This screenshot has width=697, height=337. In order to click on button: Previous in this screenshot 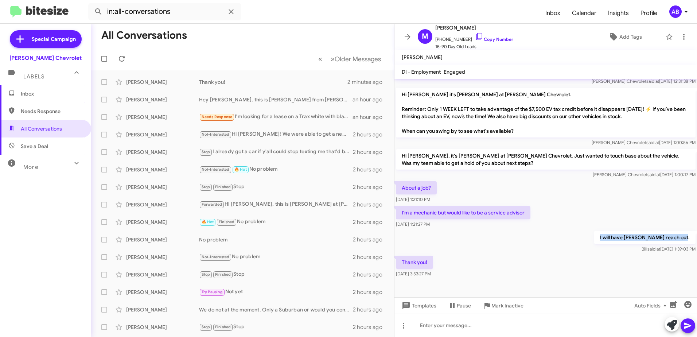, I will do `click(320, 59)`.